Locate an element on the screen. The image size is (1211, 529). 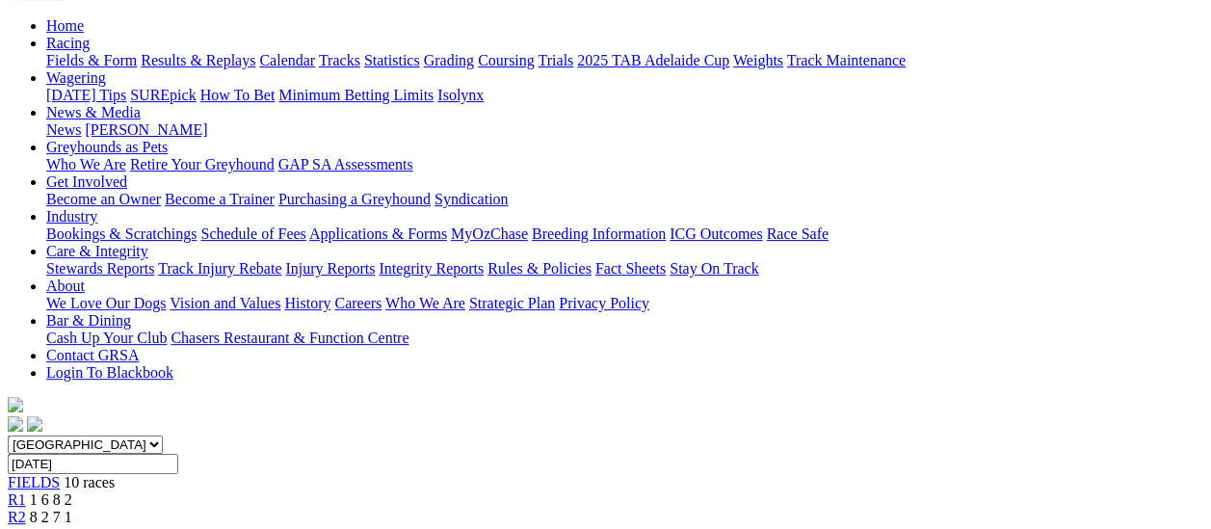
a: Become a Trainer is located at coordinates (220, 198).